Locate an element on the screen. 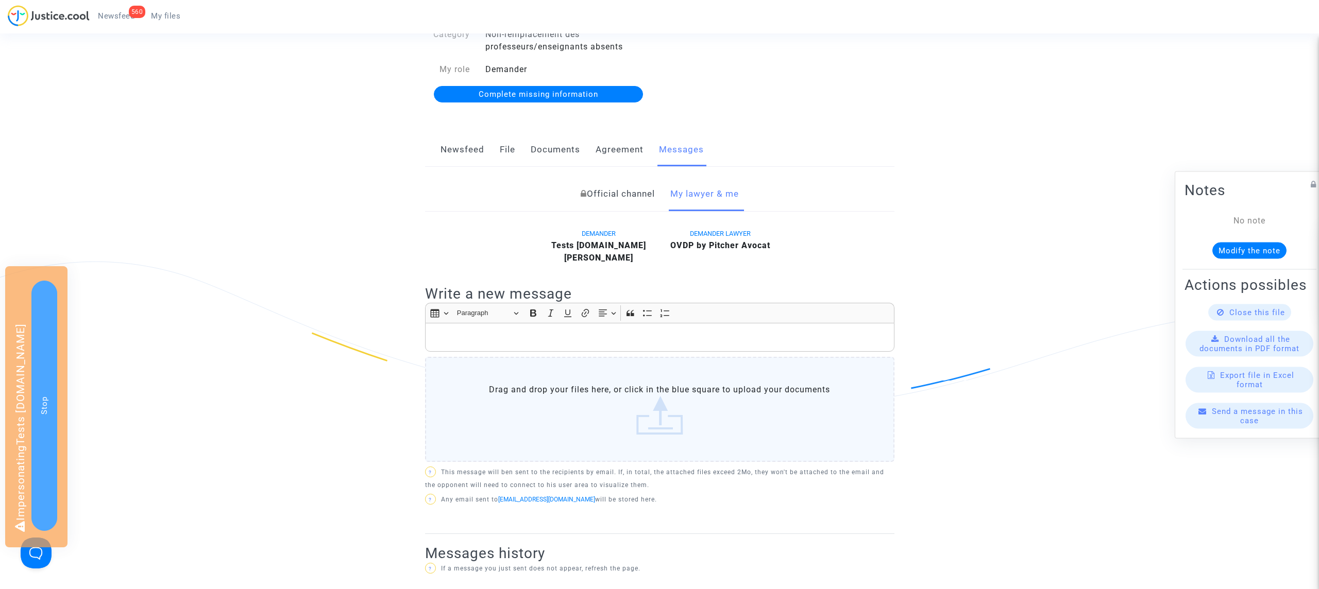  h2: Messages history is located at coordinates (659, 553).